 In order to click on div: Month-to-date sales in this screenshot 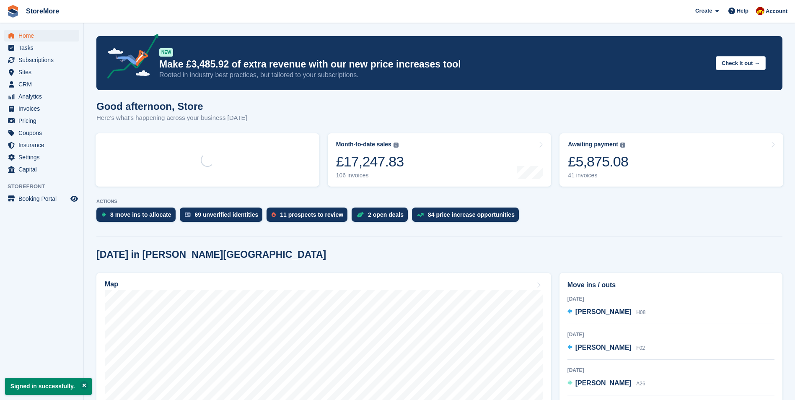, I will do `click(364, 144)`.